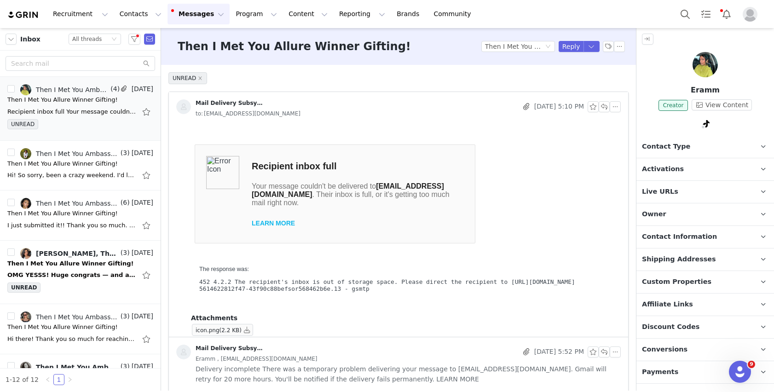  I want to click on span: icon.png, so click(207, 330).